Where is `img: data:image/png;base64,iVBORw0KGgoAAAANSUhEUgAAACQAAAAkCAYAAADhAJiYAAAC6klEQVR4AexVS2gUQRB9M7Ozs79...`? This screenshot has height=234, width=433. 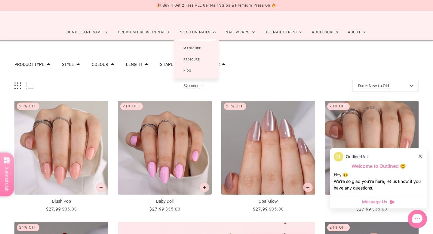 img: data:image/png;base64,iVBORw0KGgoAAAANSUhEUgAAACQAAAAkCAYAAADhAJiYAAAC6klEQVR4AexVS2gUQRB9M7Ozs79... is located at coordinates (339, 157).